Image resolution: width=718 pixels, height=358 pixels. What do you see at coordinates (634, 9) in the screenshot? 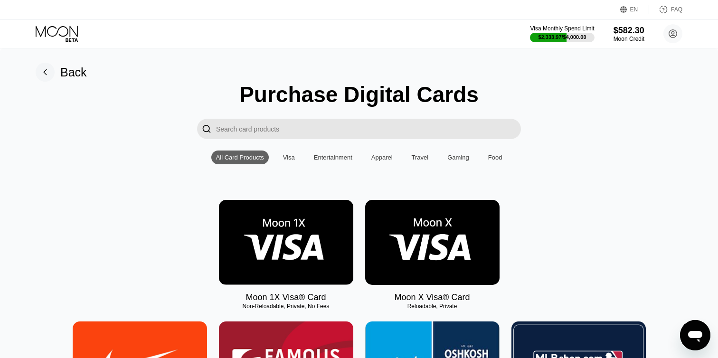
I see `div: EN` at bounding box center [634, 9].